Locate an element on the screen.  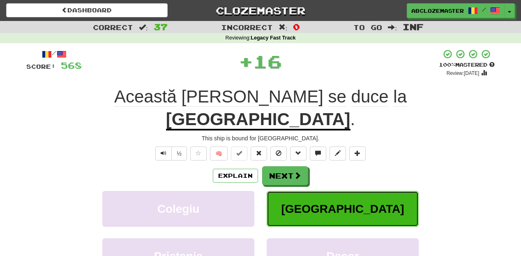
span: AbClozemaster is located at coordinates (438, 11).